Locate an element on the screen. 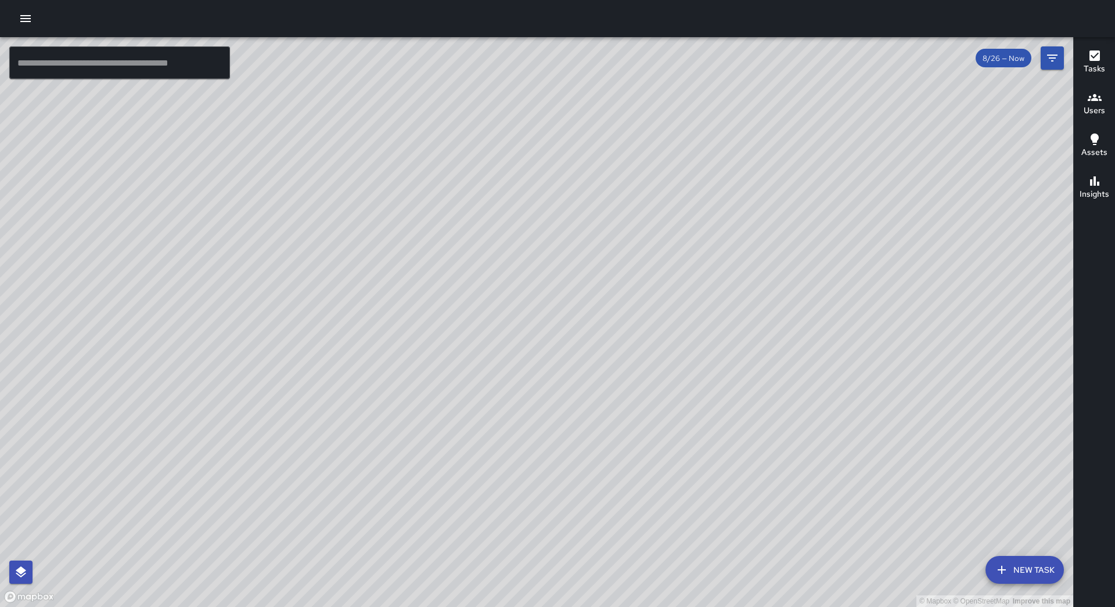 The height and width of the screenshot is (607, 1115). button: Insights is located at coordinates (1094, 188).